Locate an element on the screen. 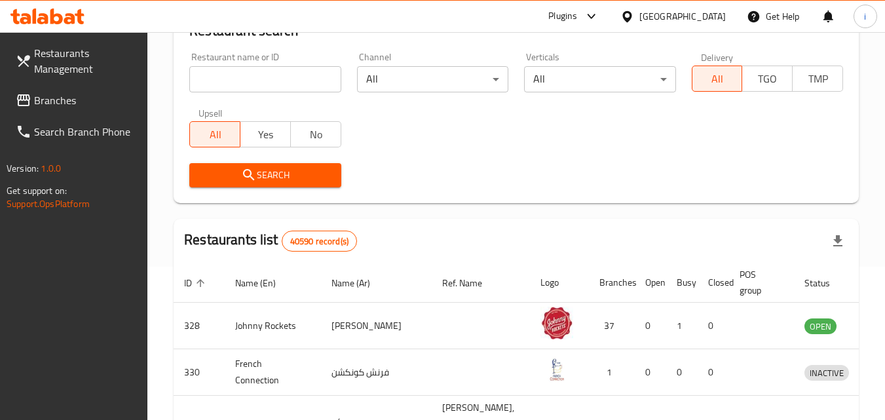  span: Name (Ar) is located at coordinates (359, 283).